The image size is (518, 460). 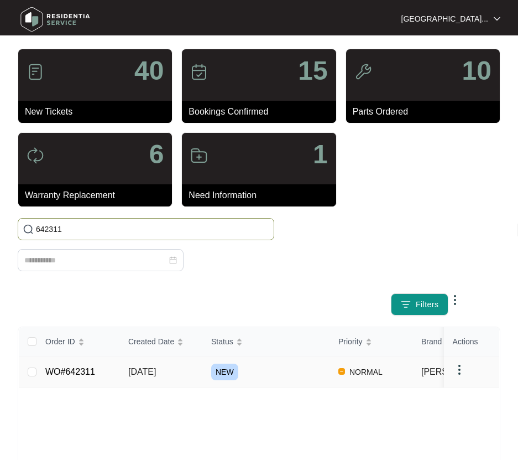 I want to click on input: Search by Order Id, Assignee Name, Customer Name, Brand and Model, so click(x=153, y=229).